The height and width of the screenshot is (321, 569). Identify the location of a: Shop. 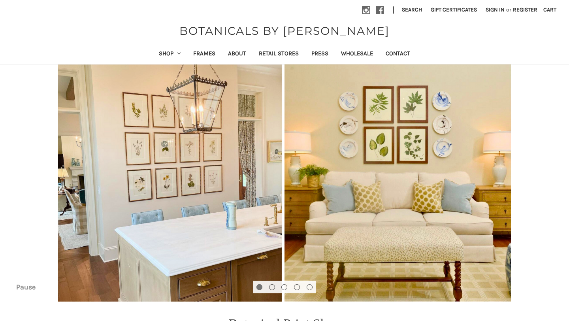
(170, 54).